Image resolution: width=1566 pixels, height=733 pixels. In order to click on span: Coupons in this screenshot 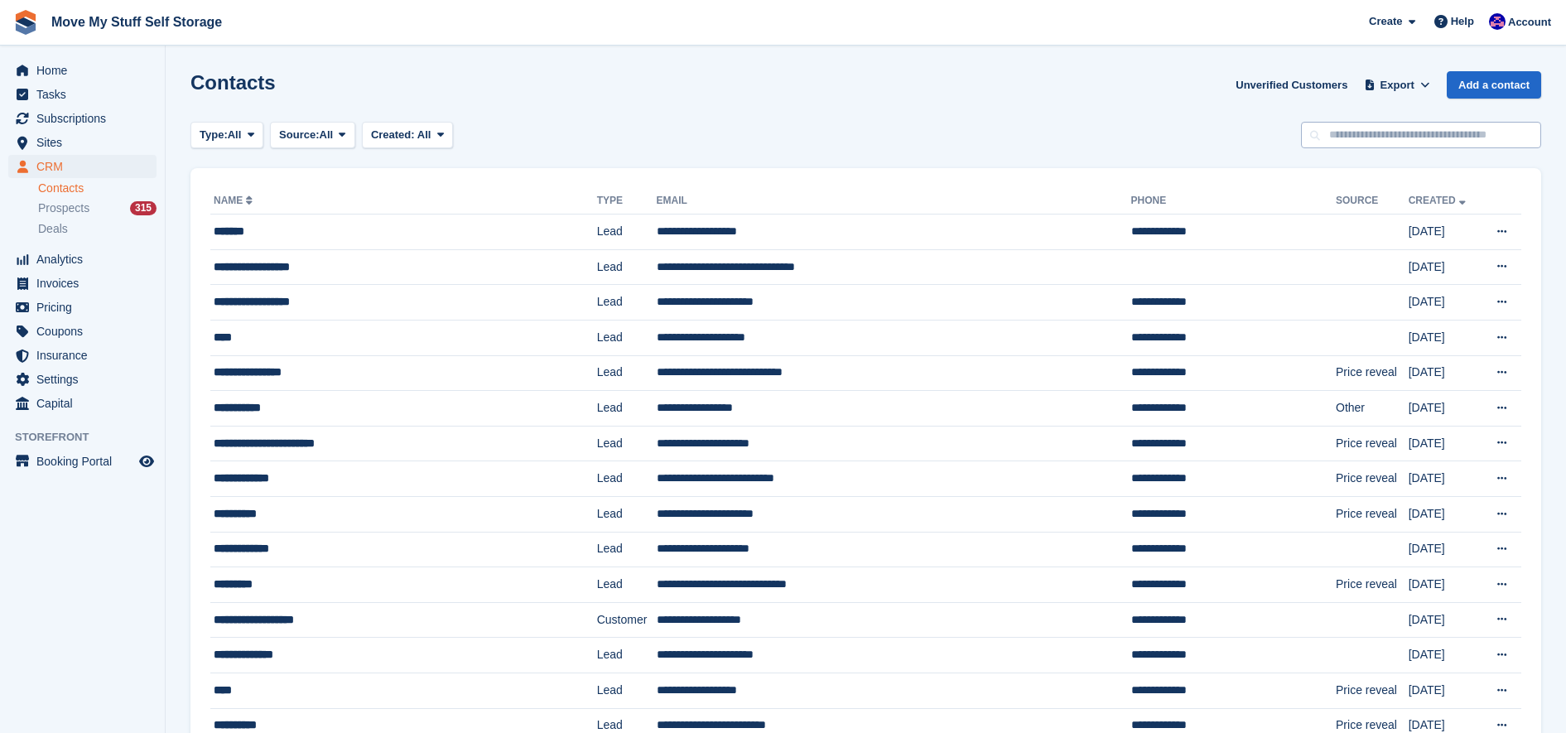, I will do `click(86, 331)`.